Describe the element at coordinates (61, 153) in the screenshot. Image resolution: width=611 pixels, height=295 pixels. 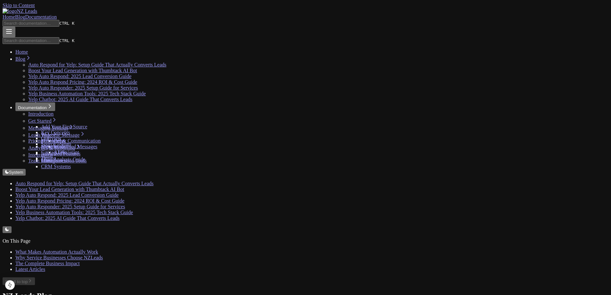
I see `a: Advanced Features` at that location.